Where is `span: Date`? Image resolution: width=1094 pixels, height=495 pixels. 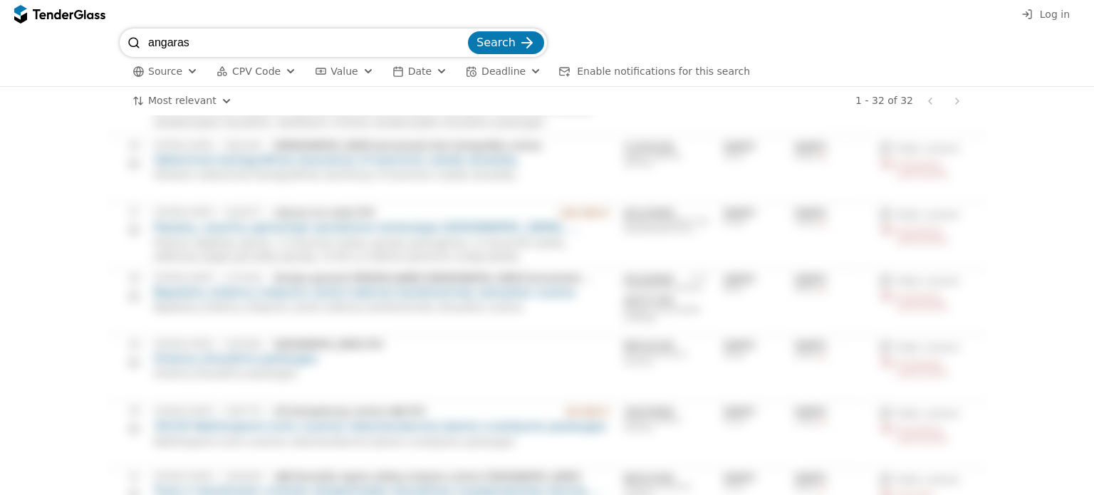
span: Date is located at coordinates (420, 71).